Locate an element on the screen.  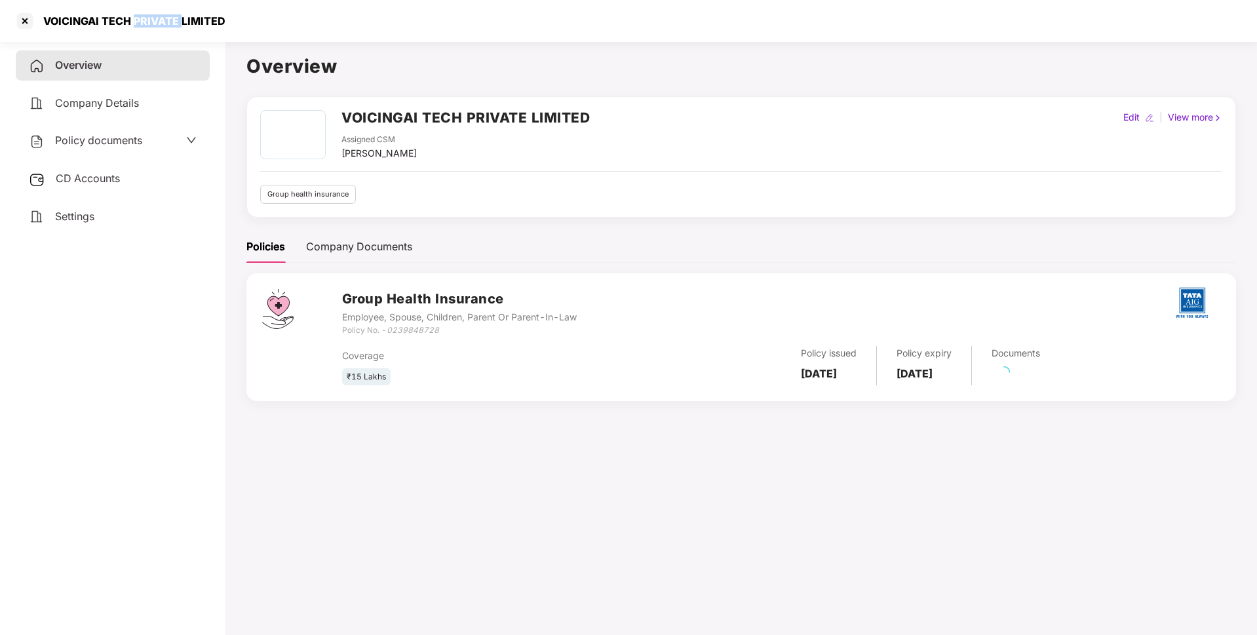
div: View more is located at coordinates (1195, 117).